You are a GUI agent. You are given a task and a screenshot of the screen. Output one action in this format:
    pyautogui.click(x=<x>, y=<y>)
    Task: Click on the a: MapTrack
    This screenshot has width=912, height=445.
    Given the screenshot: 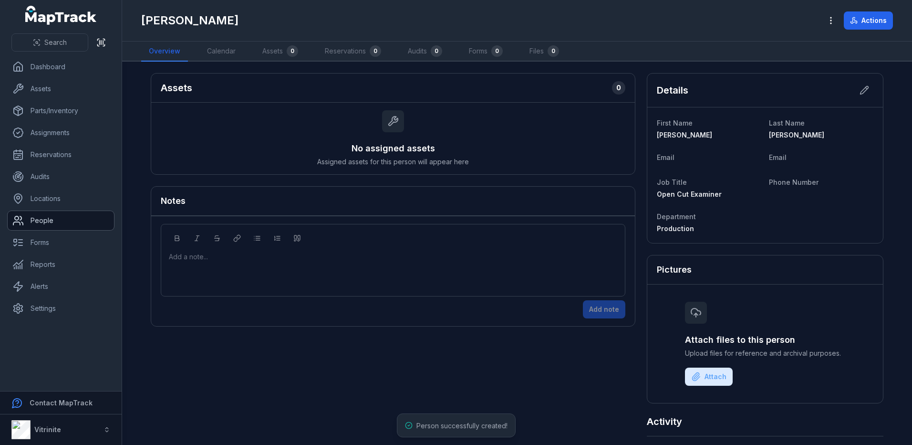 What is the action you would take?
    pyautogui.click(x=61, y=15)
    